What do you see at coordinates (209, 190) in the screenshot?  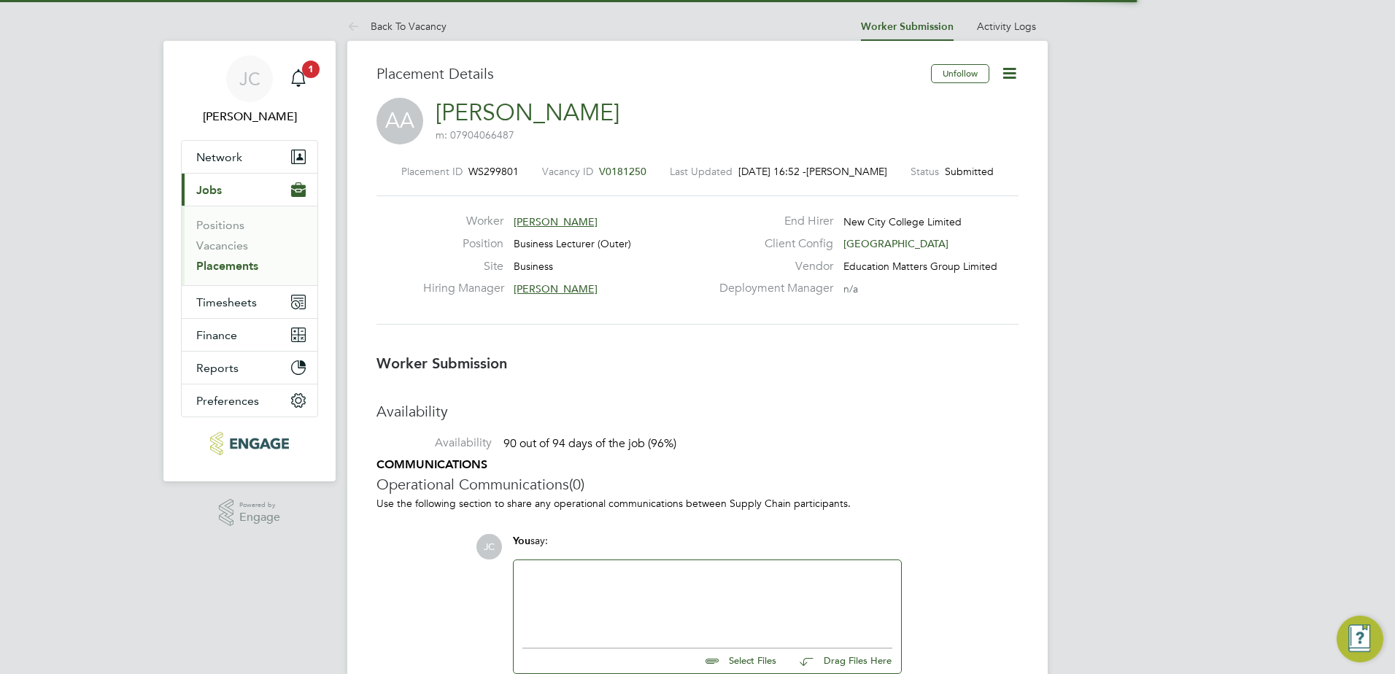 I see `span: Jobs` at bounding box center [209, 190].